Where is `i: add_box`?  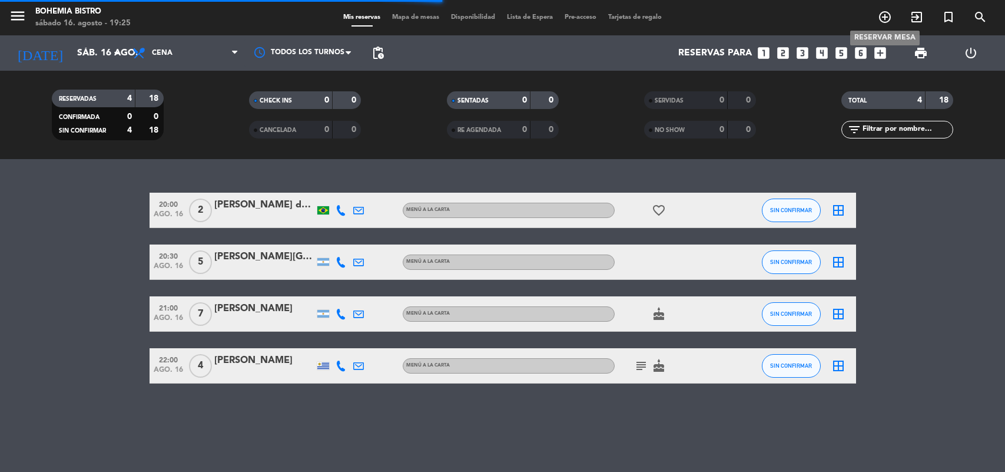
i: add_box is located at coordinates (881, 53).